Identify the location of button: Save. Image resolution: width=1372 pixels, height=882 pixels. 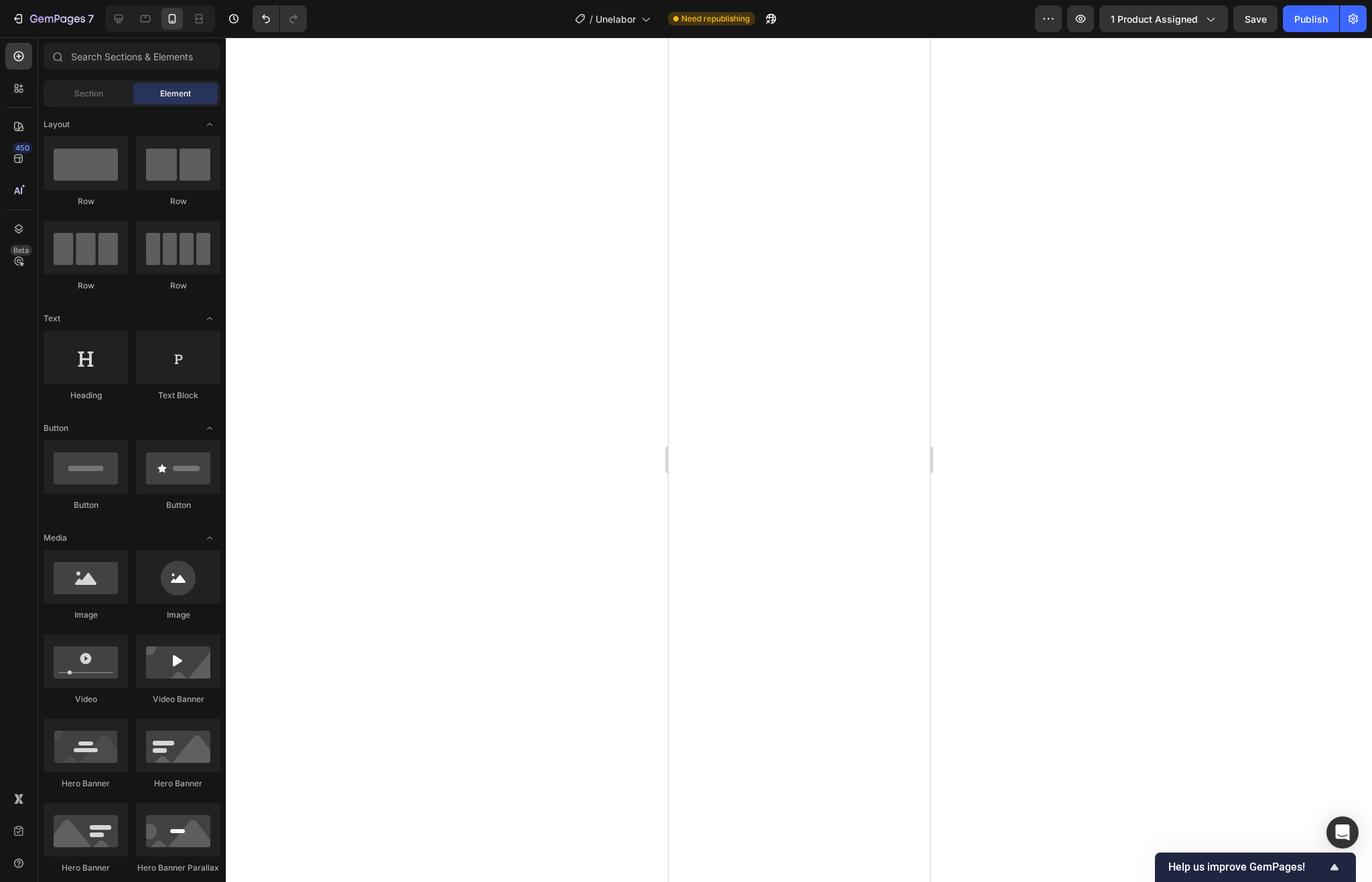
(1255, 19).